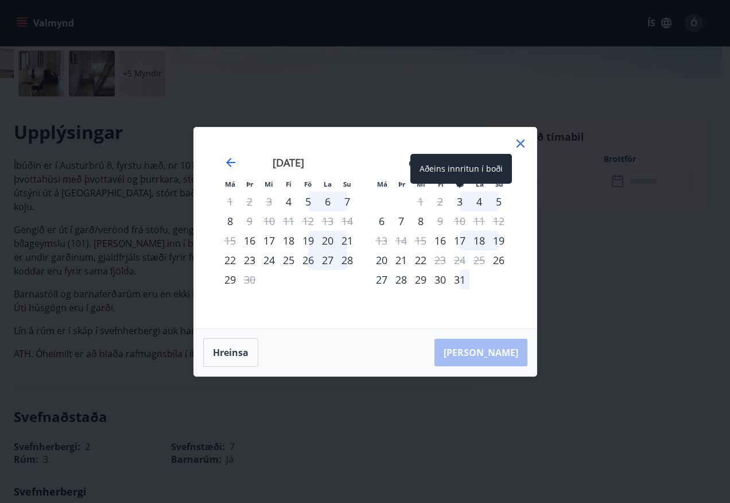  What do you see at coordinates (347, 184) in the screenshot?
I see `small: Su` at bounding box center [347, 184].